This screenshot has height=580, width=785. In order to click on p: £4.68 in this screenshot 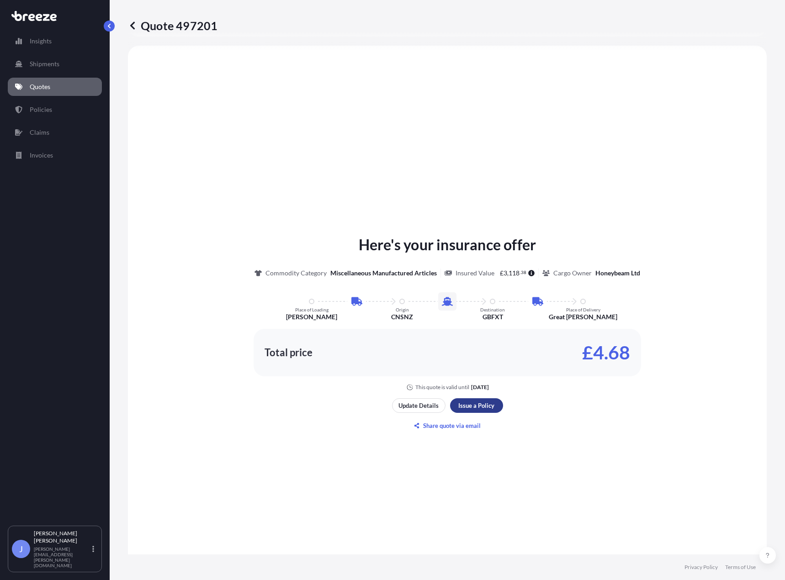, I will do `click(606, 353)`.